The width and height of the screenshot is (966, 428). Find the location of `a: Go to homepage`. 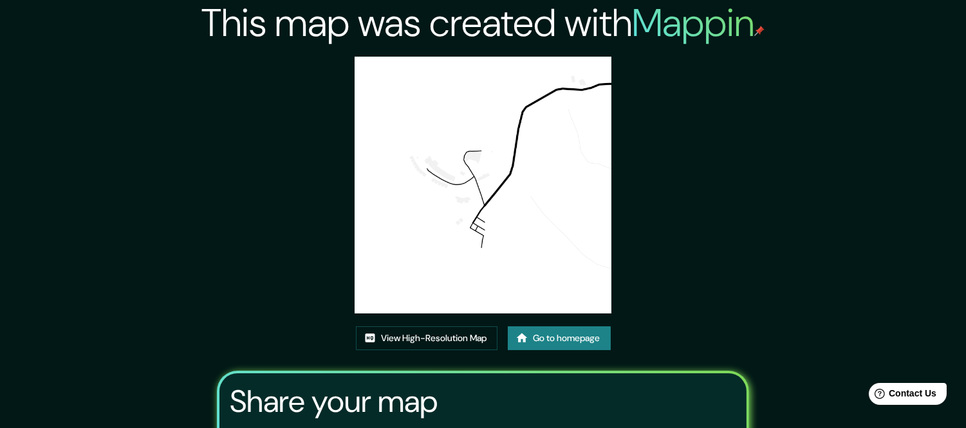

a: Go to homepage is located at coordinates (559, 338).